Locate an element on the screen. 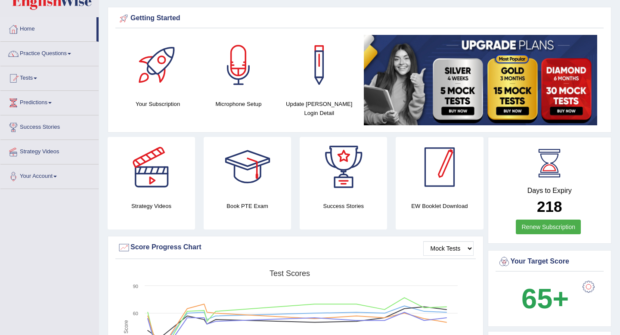  a: Home is located at coordinates (48, 28).